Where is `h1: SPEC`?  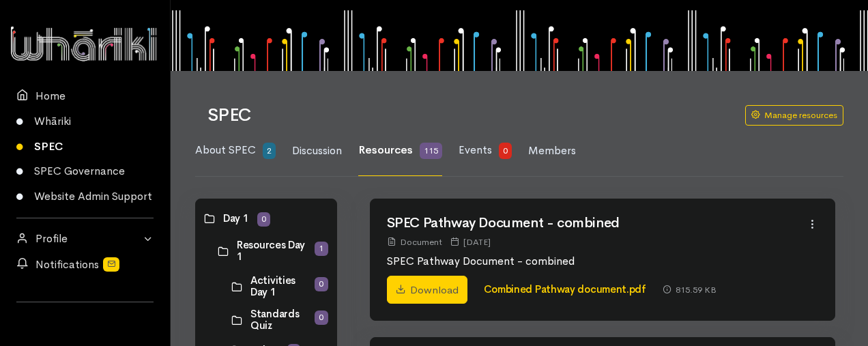
h1: SPEC is located at coordinates (468, 115).